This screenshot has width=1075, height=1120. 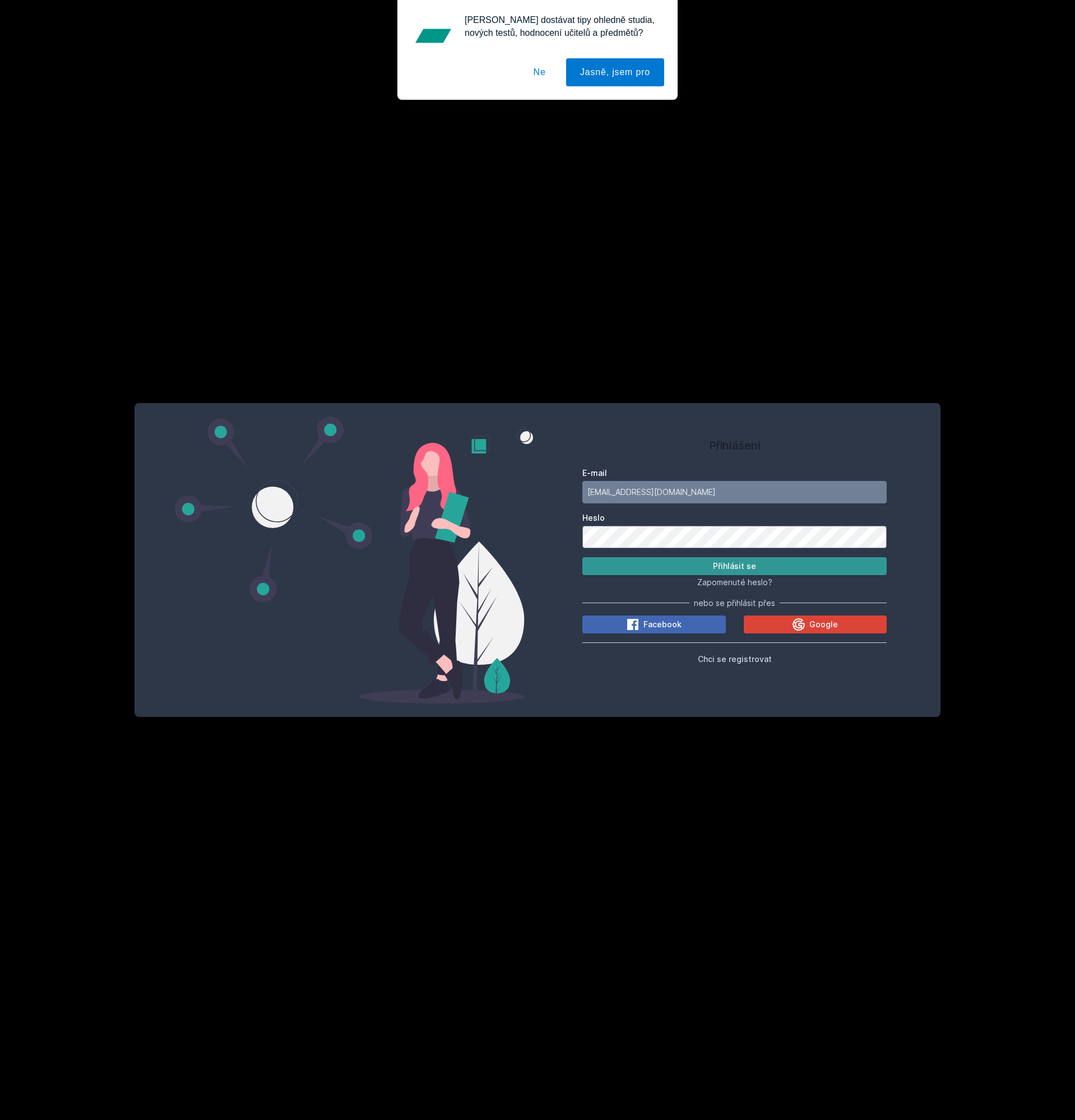 What do you see at coordinates (735, 659) in the screenshot?
I see `span: Chci se registrovat` at bounding box center [735, 659].